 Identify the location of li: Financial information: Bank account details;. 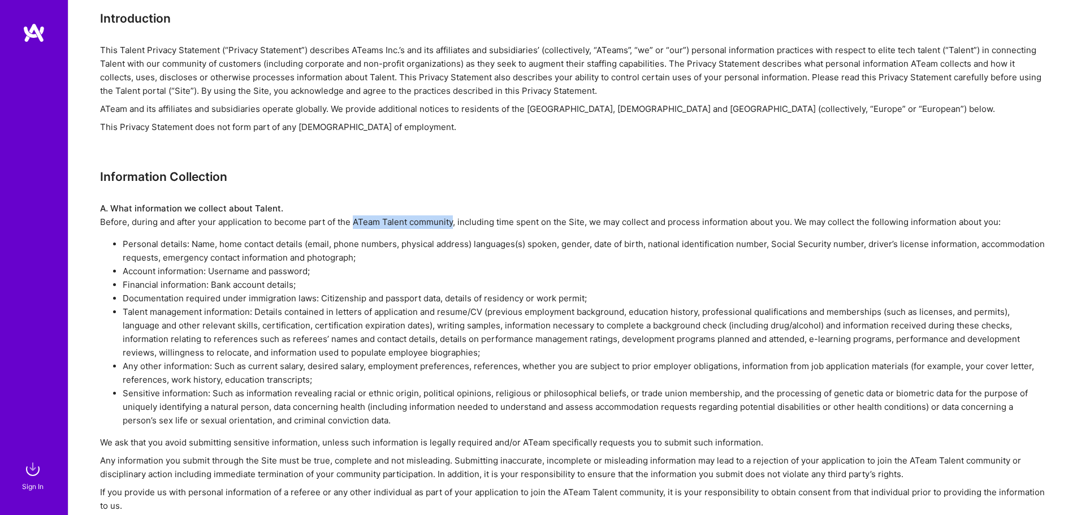
(584, 285).